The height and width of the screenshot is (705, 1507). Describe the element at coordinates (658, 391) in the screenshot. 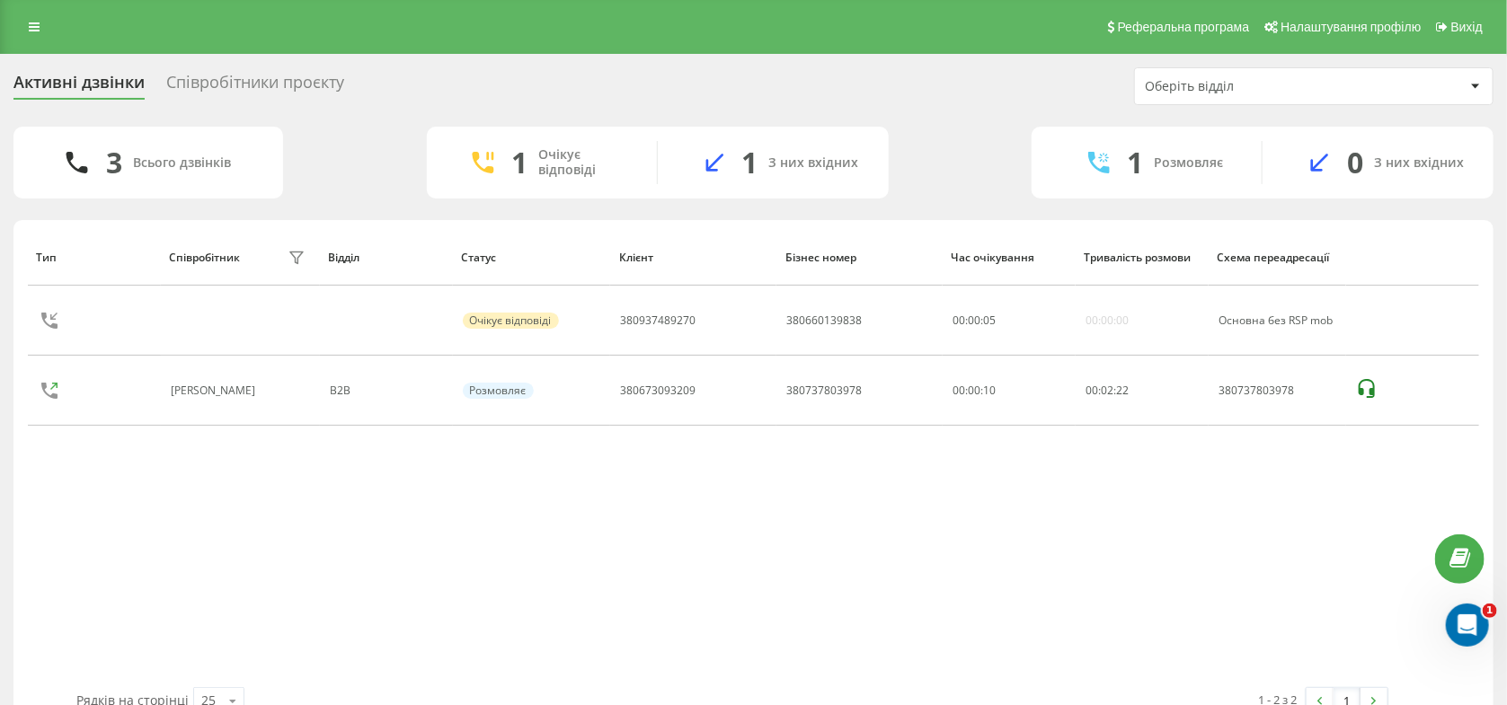

I see `div: 380673093209` at that location.